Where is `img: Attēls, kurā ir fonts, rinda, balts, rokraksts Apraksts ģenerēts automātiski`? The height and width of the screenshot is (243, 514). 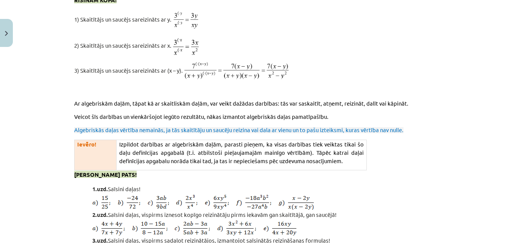 img: Attēls, kurā ir fonts, rinda, balts, rokraksts Apraksts ģenerēts automātiski is located at coordinates (237, 71).